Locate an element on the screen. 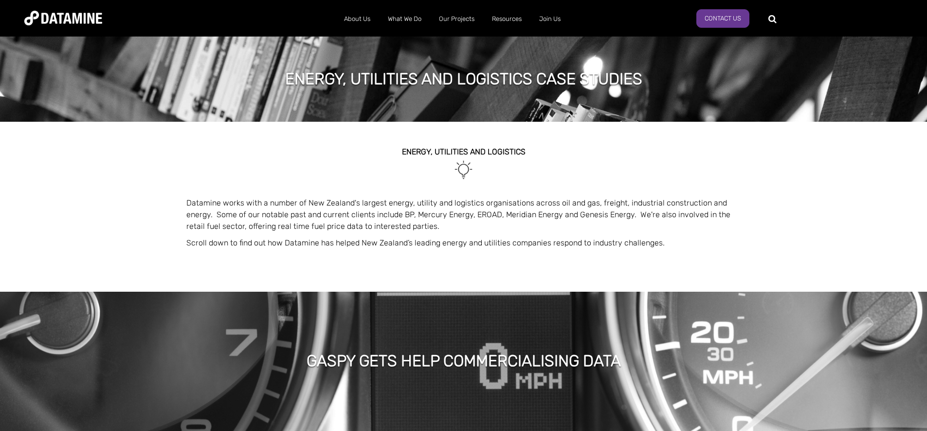 This screenshot has height=431, width=927. a: About Us is located at coordinates (357, 19).